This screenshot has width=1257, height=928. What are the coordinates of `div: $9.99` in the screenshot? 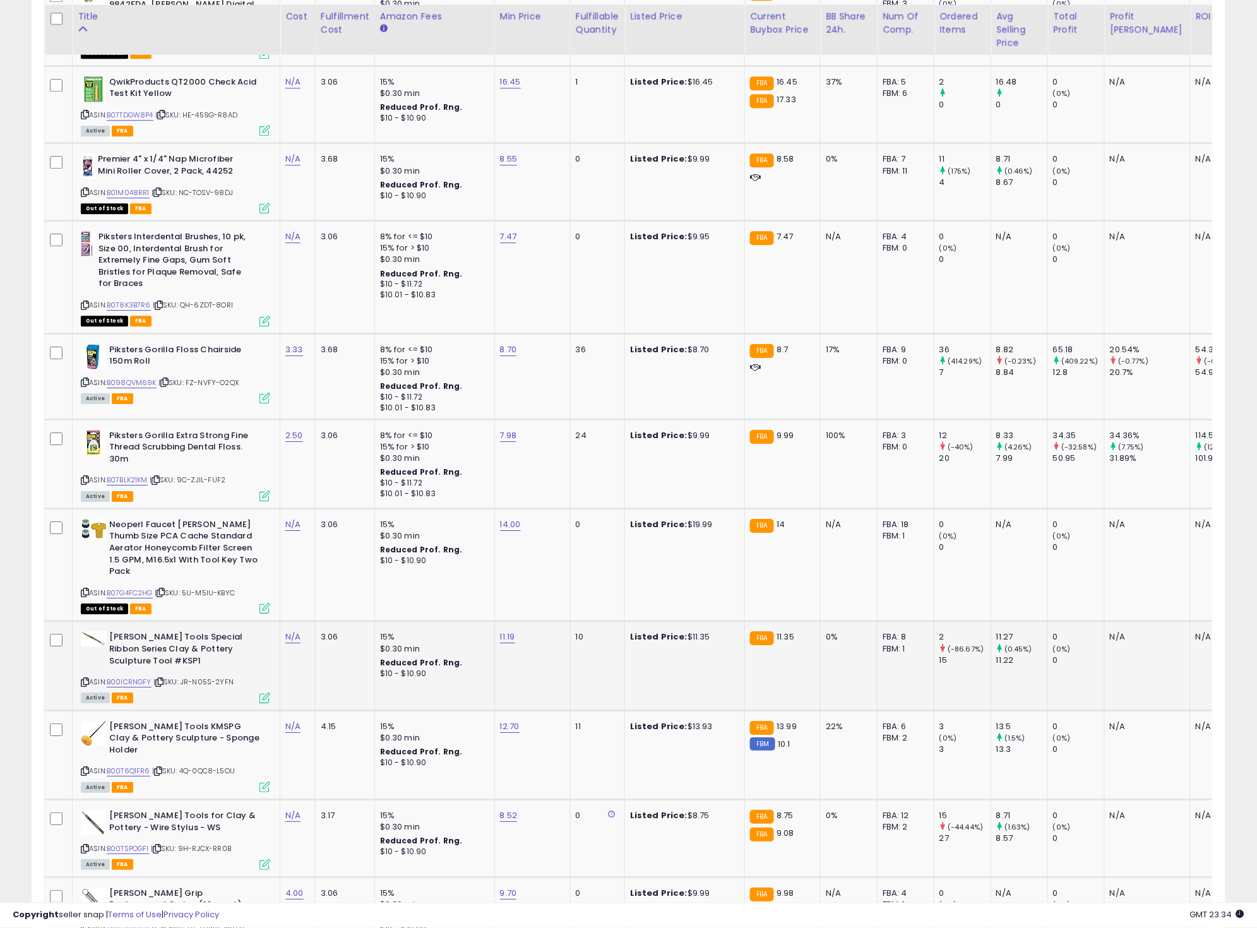 It's located at (682, 159).